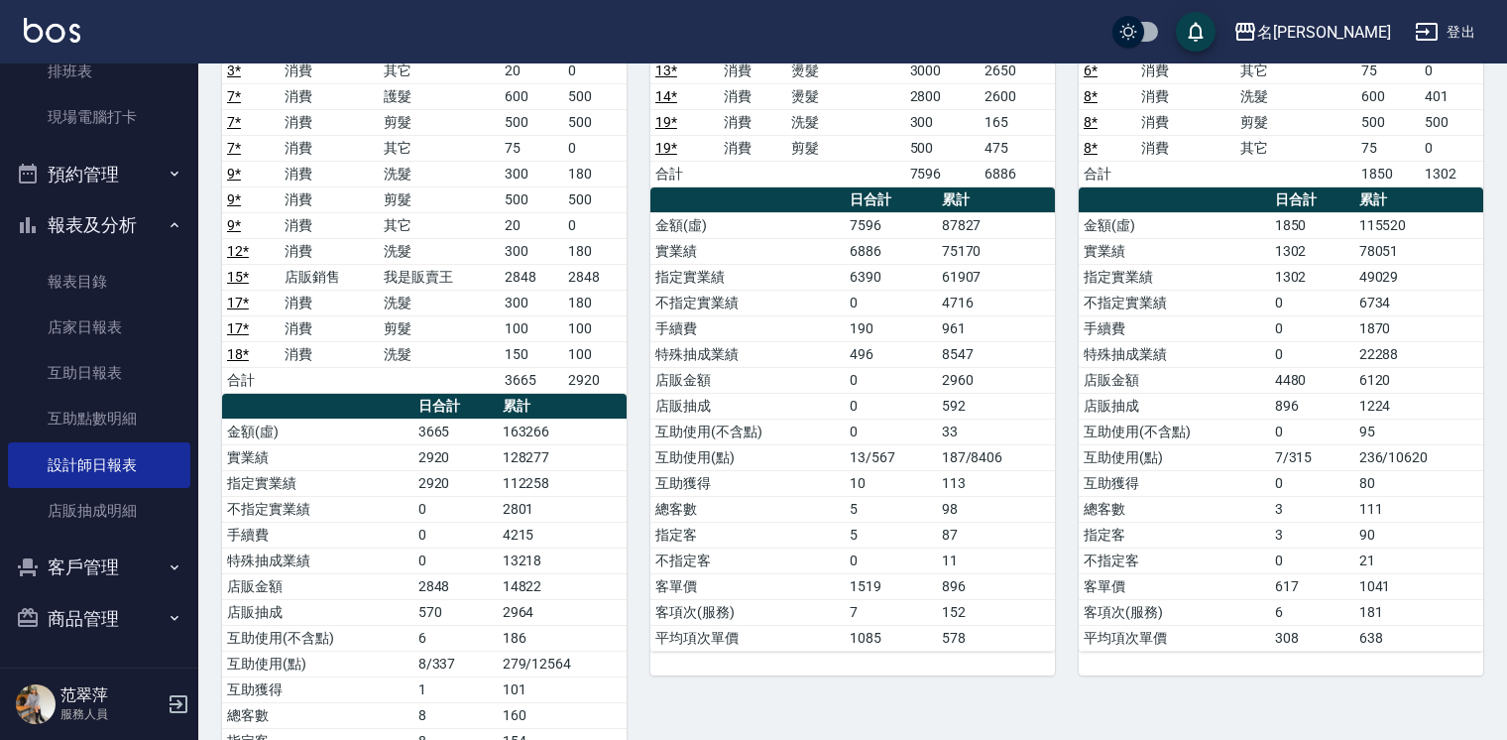 The width and height of the screenshot is (1507, 740). What do you see at coordinates (943, 174) in the screenshot?
I see `td: 7596` at bounding box center [943, 174].